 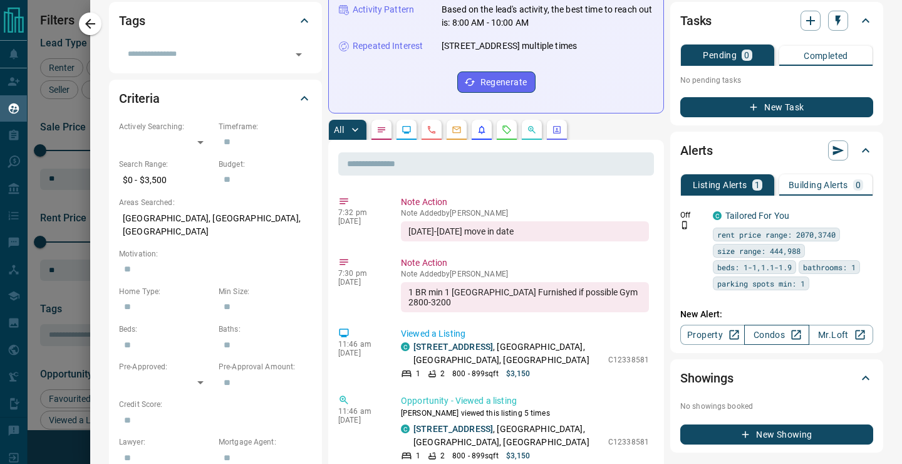 What do you see at coordinates (818, 185) in the screenshot?
I see `p: Building Alerts` at bounding box center [818, 185].